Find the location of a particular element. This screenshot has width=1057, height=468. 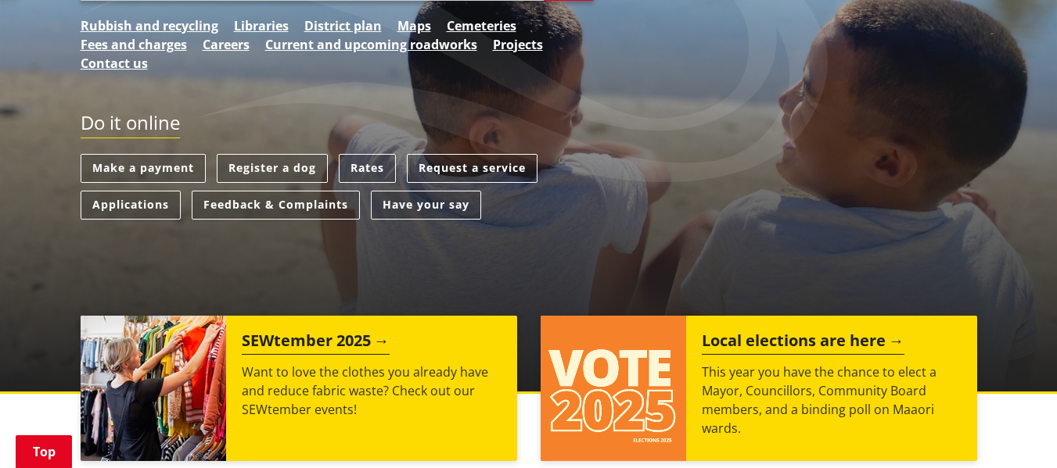

a: Top is located at coordinates (44, 452).